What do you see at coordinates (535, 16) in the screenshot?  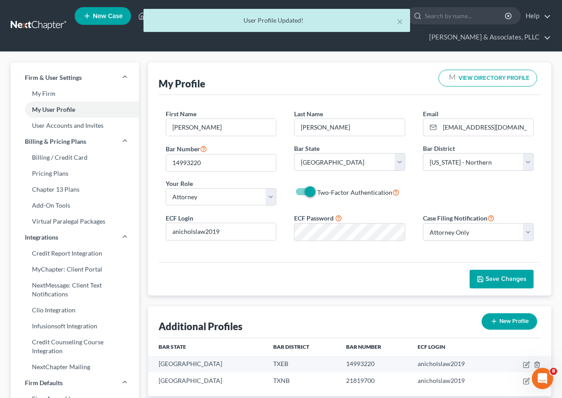 I see `a: Help` at bounding box center [535, 16].